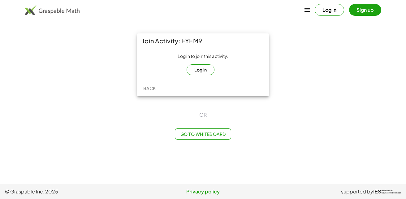  What do you see at coordinates (203, 41) in the screenshot?
I see `div: Join Activity: EYFM9` at bounding box center [203, 41].